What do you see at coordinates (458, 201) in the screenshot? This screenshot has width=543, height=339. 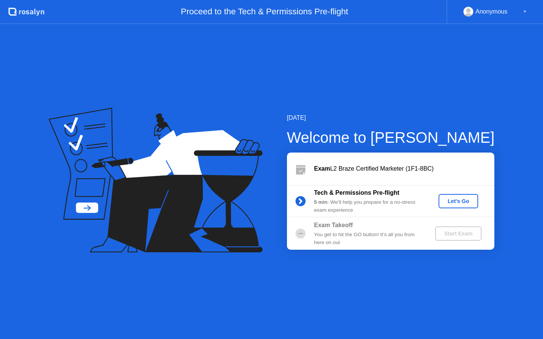 I see `button: Let's Go` at bounding box center [458, 201].